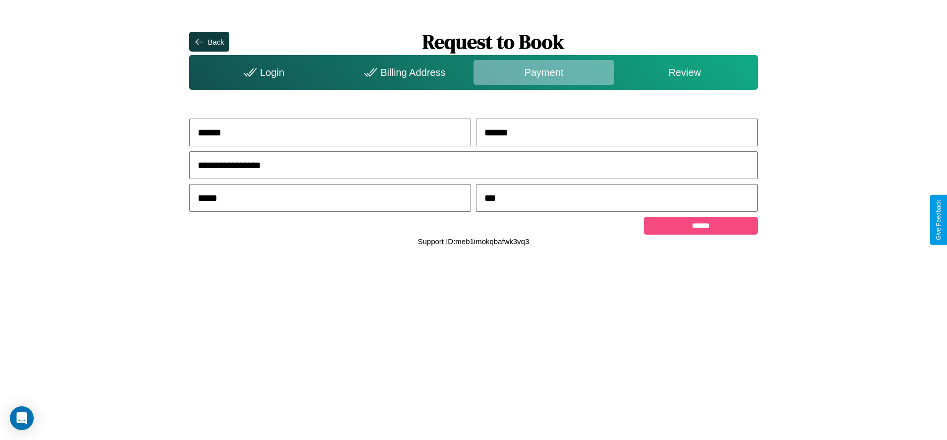 Image resolution: width=947 pixels, height=440 pixels. Describe the element at coordinates (473, 241) in the screenshot. I see `p: Support ID: meb1imokqbafwk3vq3` at that location.